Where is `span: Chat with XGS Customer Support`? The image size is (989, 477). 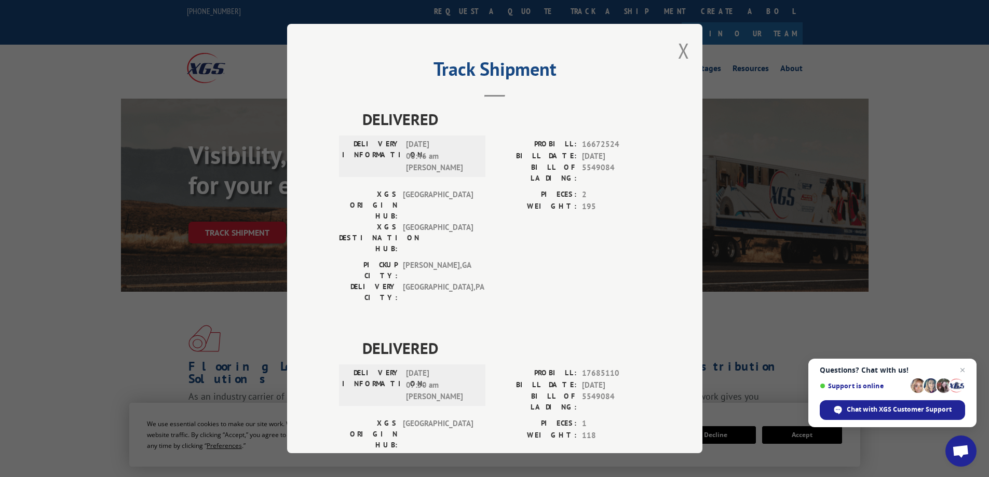
span: Chat with XGS Customer Support is located at coordinates (899, 410).